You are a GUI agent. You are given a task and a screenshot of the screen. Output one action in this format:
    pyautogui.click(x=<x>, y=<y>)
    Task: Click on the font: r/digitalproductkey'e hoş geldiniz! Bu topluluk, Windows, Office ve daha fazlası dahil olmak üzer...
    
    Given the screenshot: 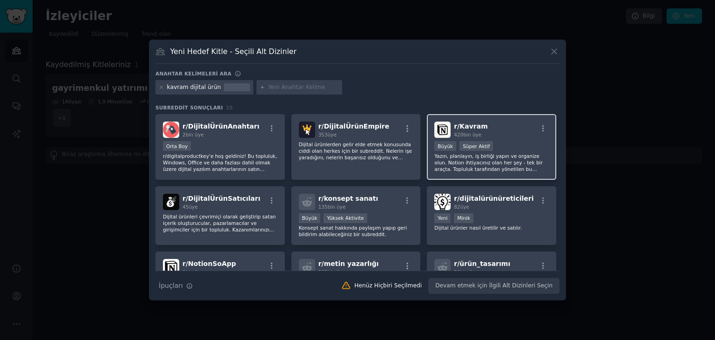 What is the action you would take?
    pyautogui.click(x=220, y=189)
    